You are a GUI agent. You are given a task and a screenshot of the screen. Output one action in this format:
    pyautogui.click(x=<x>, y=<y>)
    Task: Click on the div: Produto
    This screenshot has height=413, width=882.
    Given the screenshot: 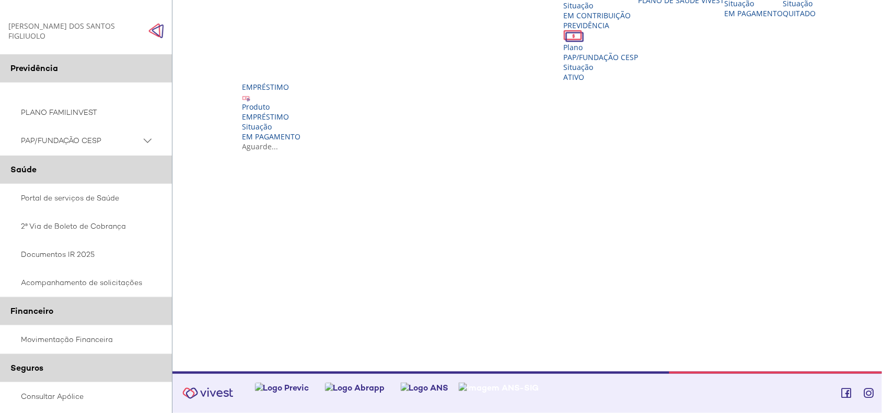 What is the action you would take?
    pyautogui.click(x=272, y=107)
    